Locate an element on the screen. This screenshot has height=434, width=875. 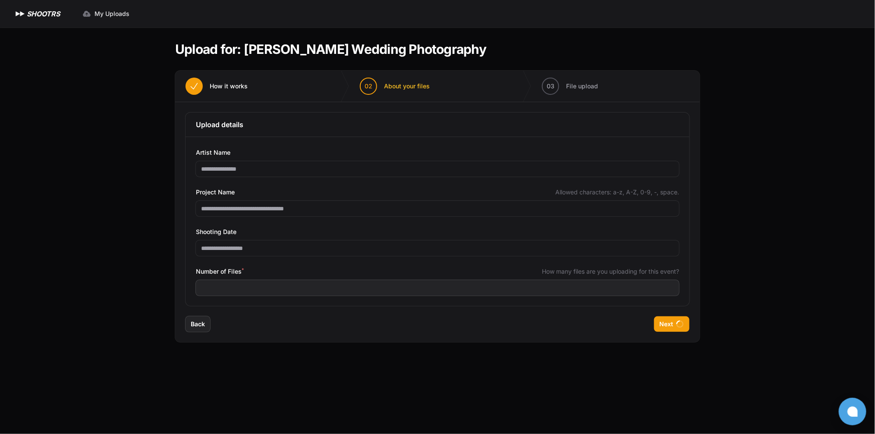
button: Open chat window is located at coordinates (852, 412).